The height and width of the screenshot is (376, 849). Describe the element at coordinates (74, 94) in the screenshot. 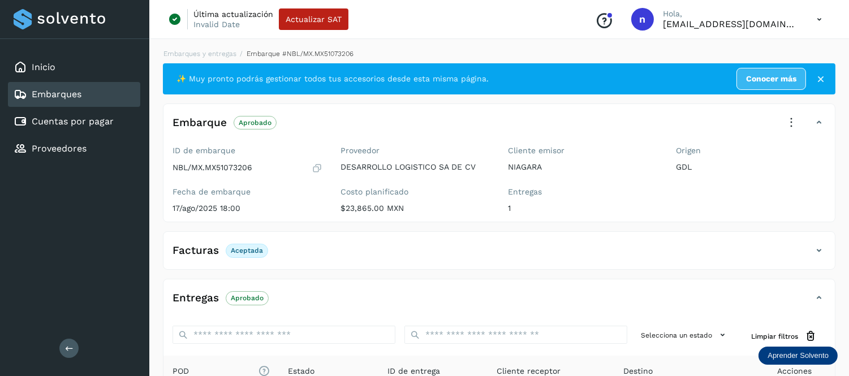

I see `div: Embarques` at that location.